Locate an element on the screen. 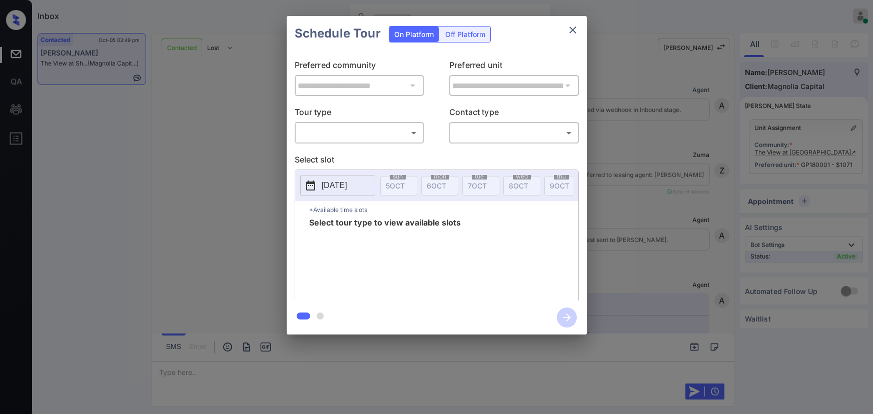  h2: Schedule Tour is located at coordinates (338, 34).